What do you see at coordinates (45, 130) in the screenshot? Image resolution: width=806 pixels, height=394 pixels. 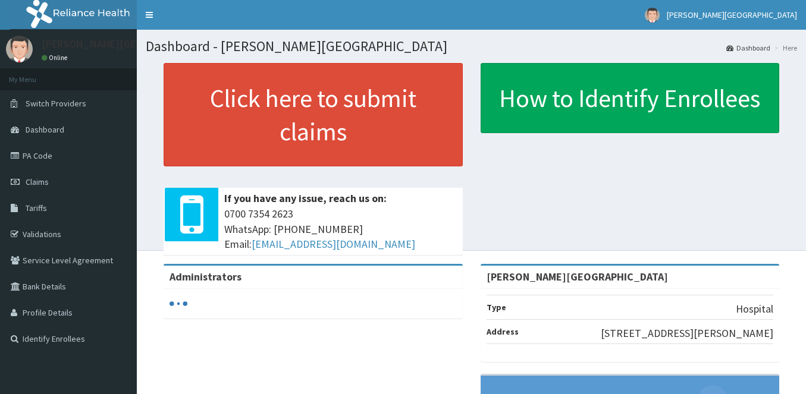 I see `span: Dashboard` at bounding box center [45, 130].